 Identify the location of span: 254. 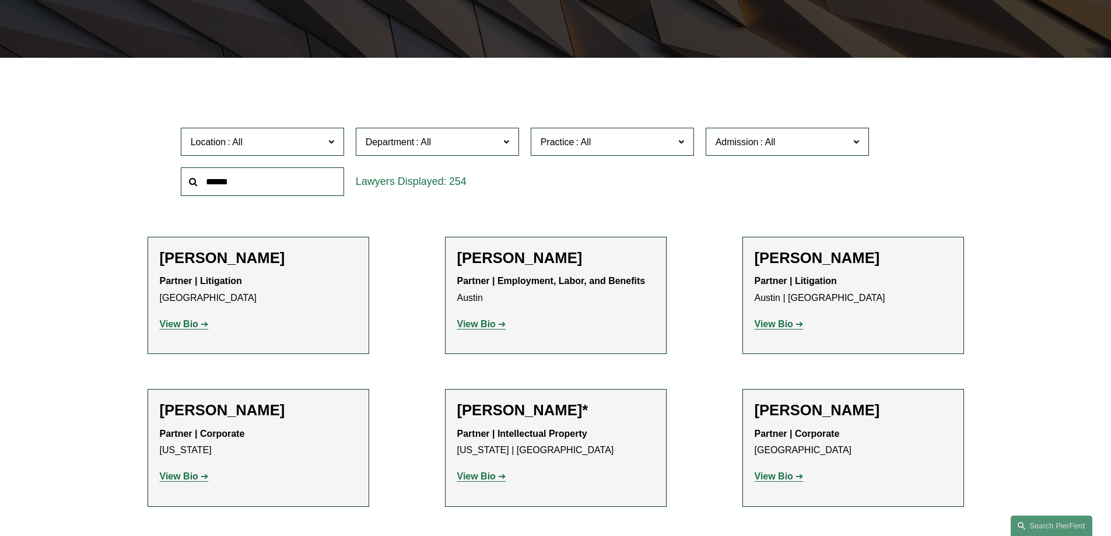
(458, 181).